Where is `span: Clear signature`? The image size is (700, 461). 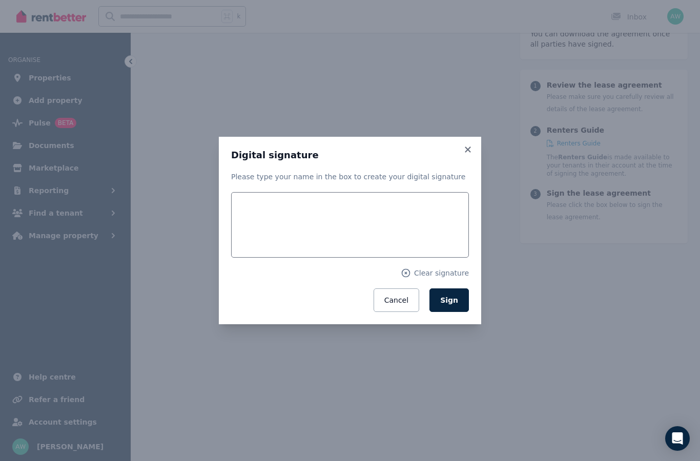
span: Clear signature is located at coordinates (441, 273).